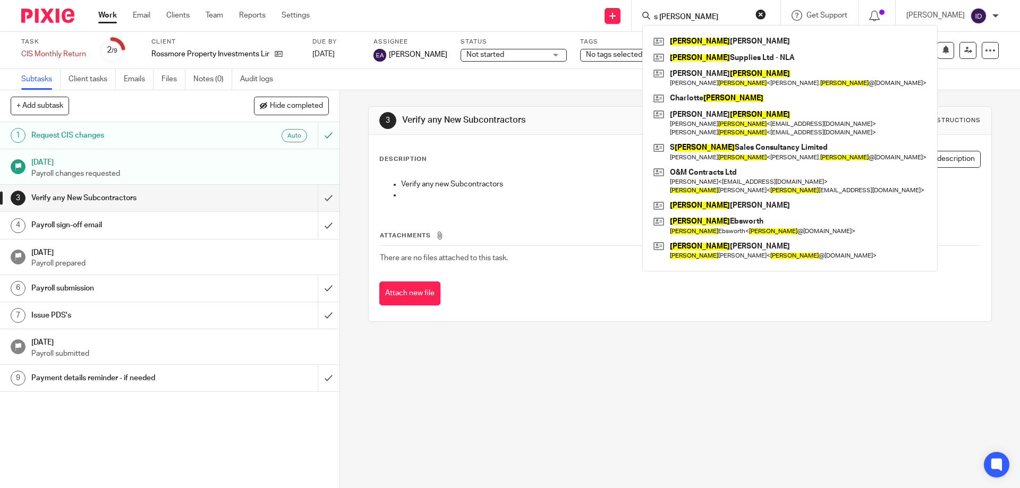  What do you see at coordinates (18, 288) in the screenshot?
I see `div: 6` at bounding box center [18, 288].